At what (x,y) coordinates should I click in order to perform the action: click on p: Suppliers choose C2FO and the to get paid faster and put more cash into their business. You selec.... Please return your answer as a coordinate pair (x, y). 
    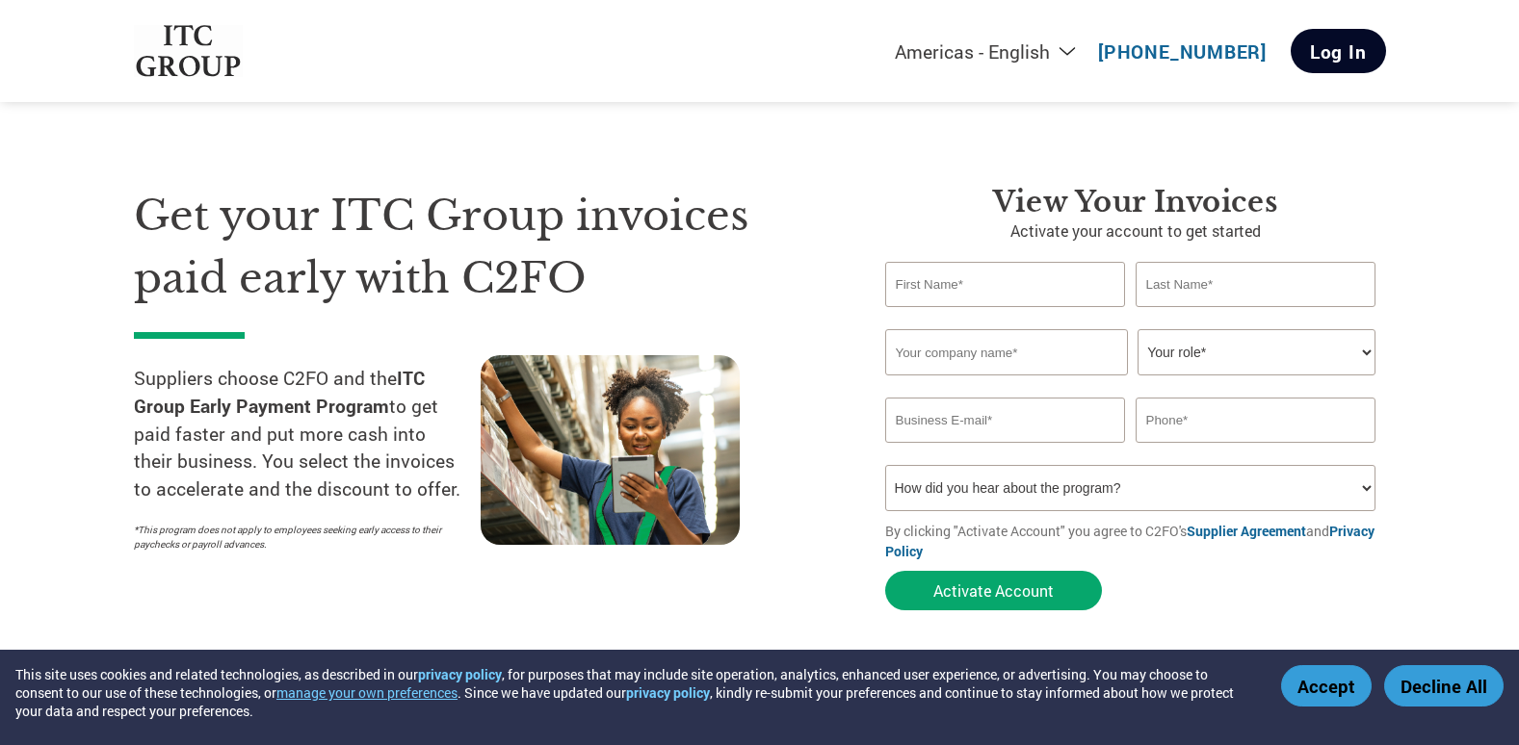
    Looking at the image, I should click on (307, 434).